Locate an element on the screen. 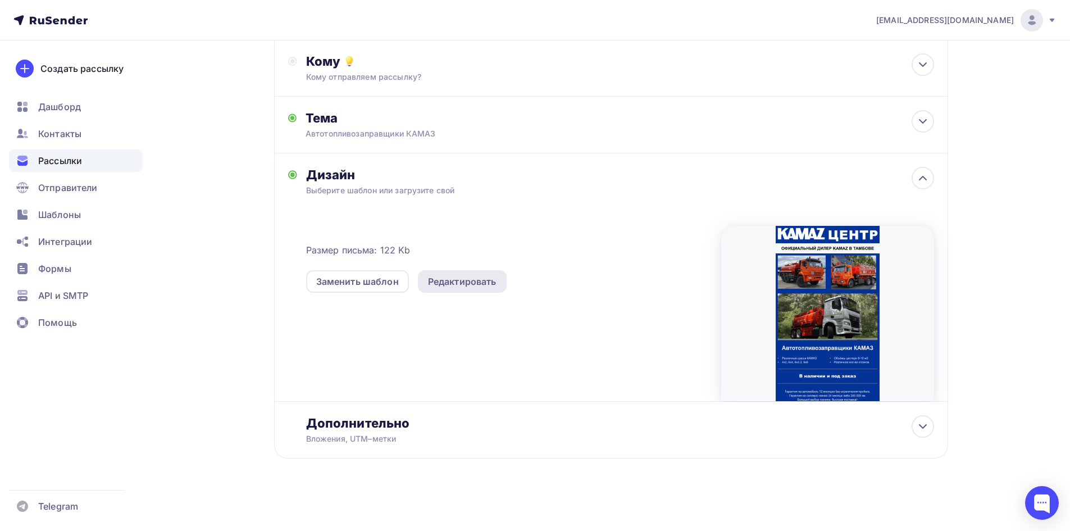 Image resolution: width=1070 pixels, height=531 pixels. a: Отправители is located at coordinates (76, 188).